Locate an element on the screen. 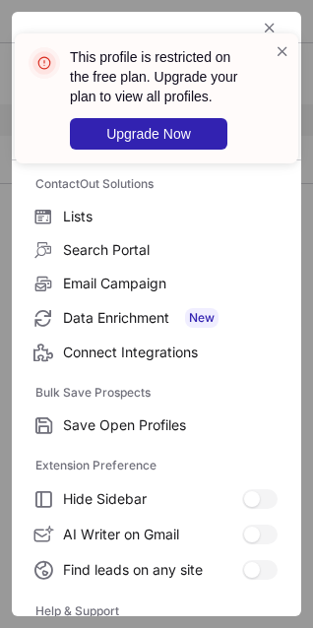  span: AI Writer on Gmail is located at coordinates (152, 534).